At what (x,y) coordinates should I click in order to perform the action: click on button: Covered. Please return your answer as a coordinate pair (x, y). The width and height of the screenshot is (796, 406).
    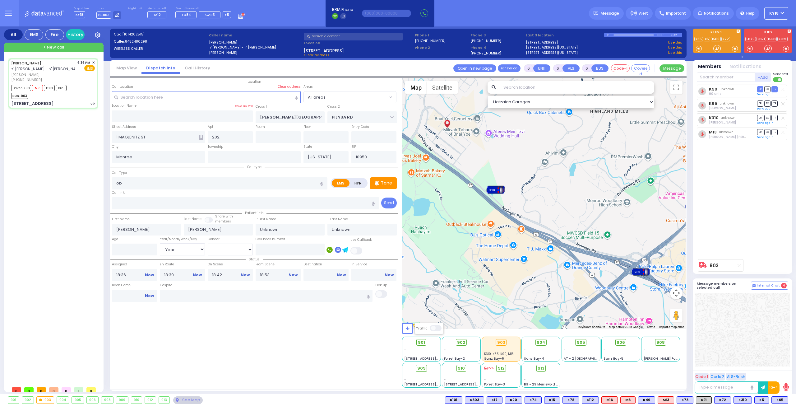
    Looking at the image, I should click on (641, 68).